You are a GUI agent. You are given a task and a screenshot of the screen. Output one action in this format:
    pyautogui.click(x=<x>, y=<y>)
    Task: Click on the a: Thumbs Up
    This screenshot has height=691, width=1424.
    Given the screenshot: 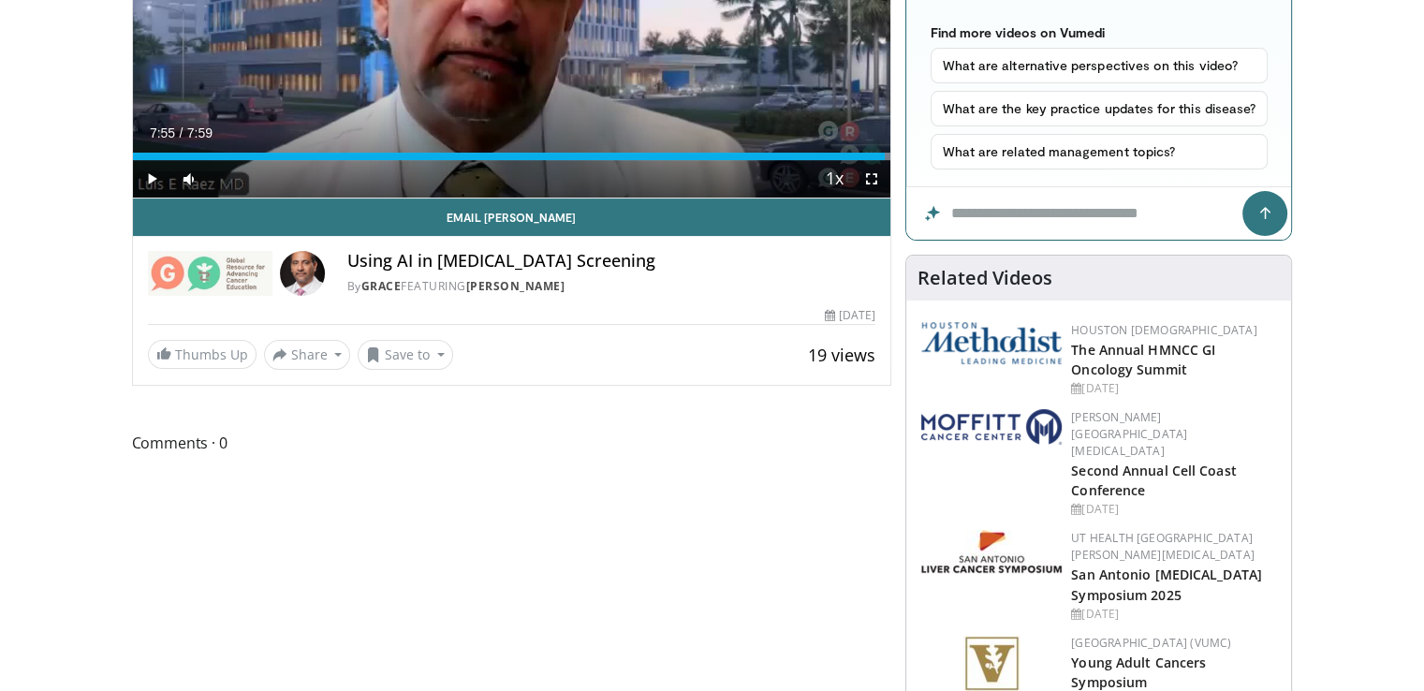 What is the action you would take?
    pyautogui.click(x=202, y=354)
    